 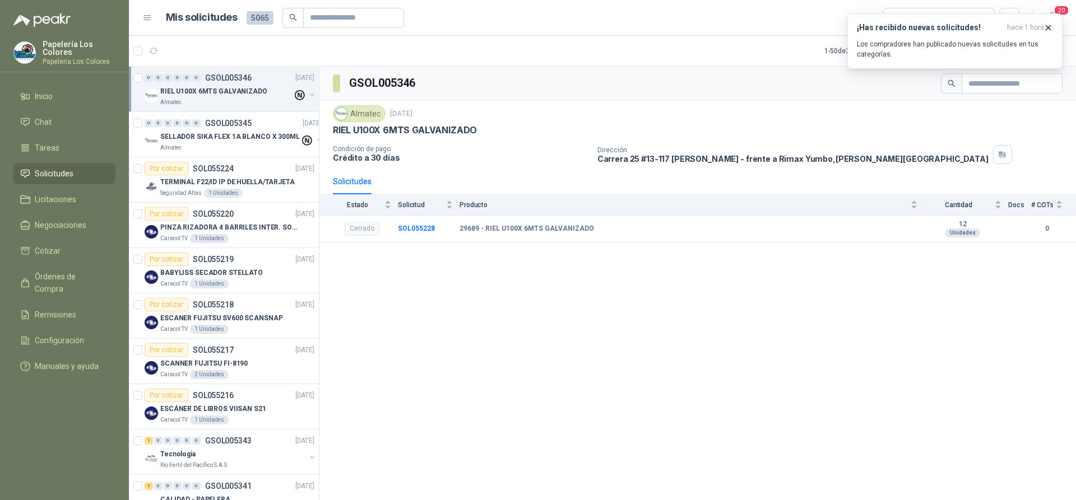 I want to click on p: SOL055218, so click(x=213, y=305).